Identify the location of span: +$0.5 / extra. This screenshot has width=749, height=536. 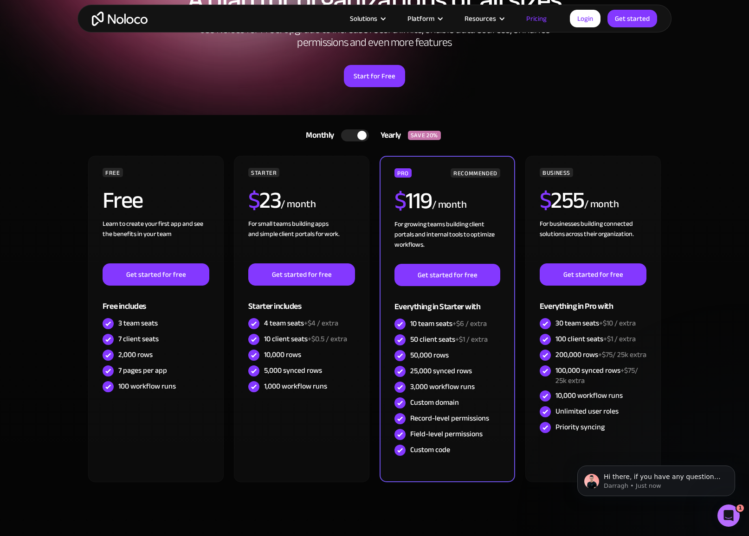
(327, 339).